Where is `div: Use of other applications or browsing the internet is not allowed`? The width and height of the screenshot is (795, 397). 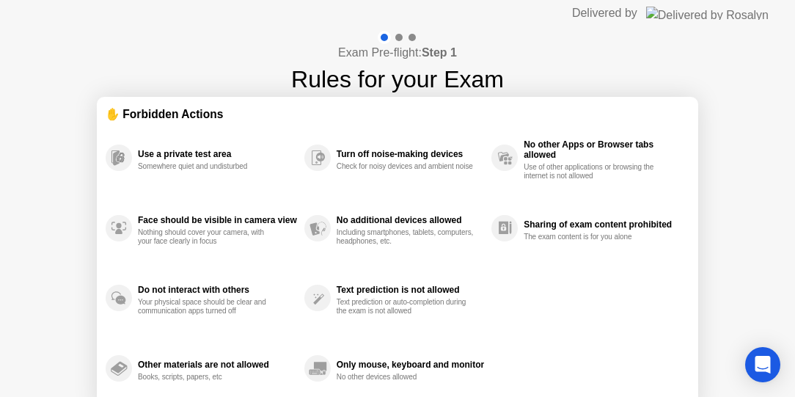
div: Use of other applications or browsing the internet is not allowed is located at coordinates (593, 172).